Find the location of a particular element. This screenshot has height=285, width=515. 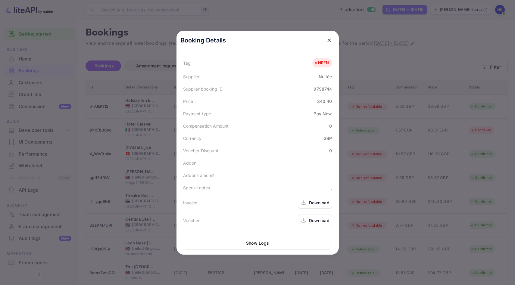

div: Pay Now is located at coordinates (323, 114).